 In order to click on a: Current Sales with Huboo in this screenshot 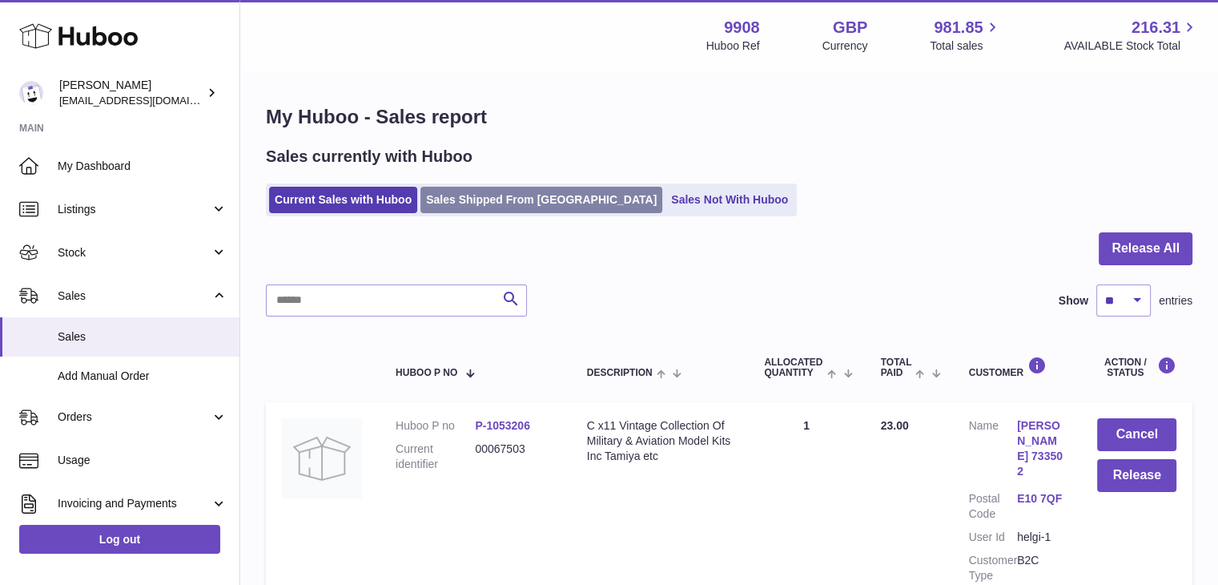, I will do `click(343, 199)`.